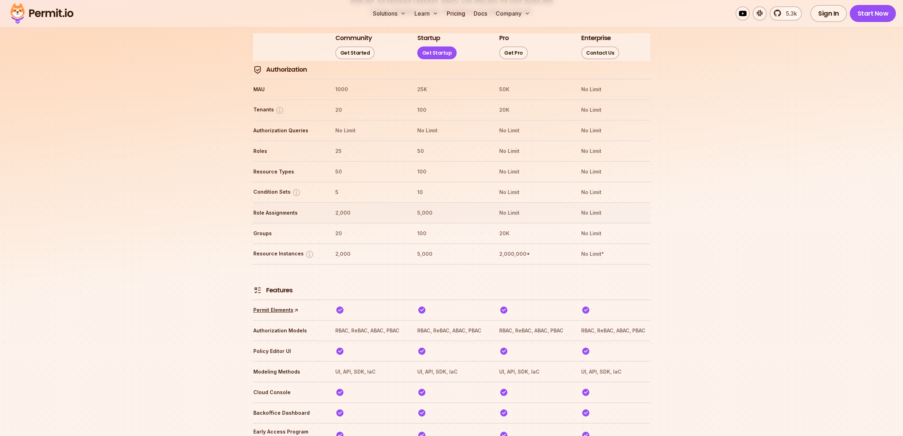 Image resolution: width=903 pixels, height=436 pixels. I want to click on a: Get Startup, so click(437, 53).